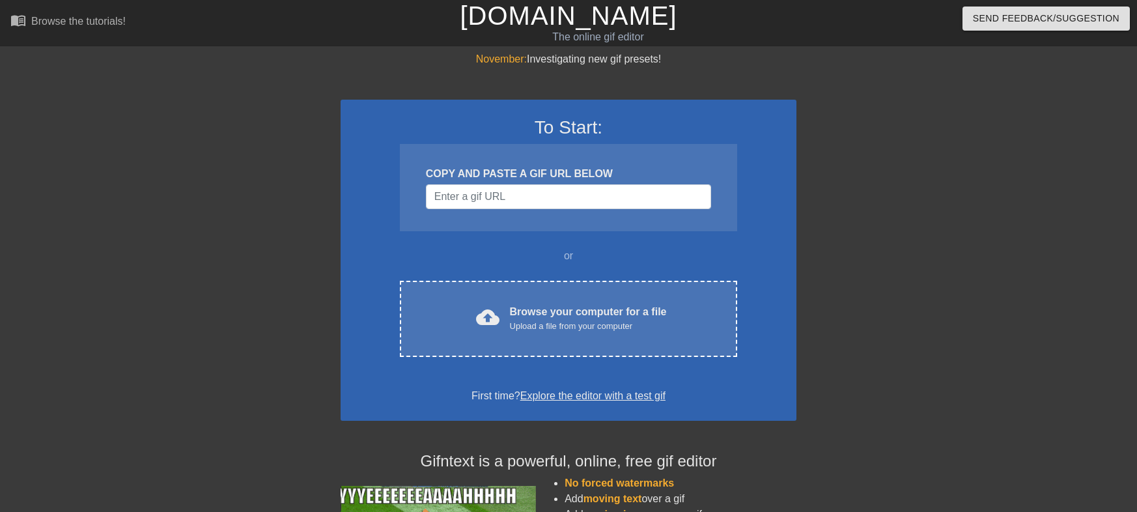 Image resolution: width=1137 pixels, height=512 pixels. What do you see at coordinates (1045, 18) in the screenshot?
I see `button: Send Feedback/Suggestion` at bounding box center [1045, 18].